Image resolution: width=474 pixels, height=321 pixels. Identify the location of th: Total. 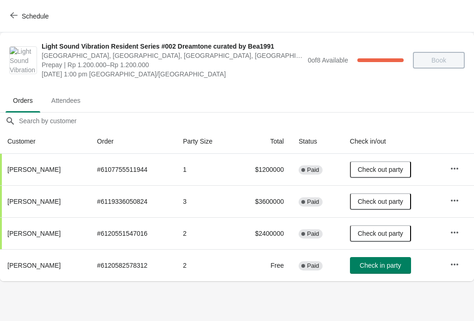
(263, 141).